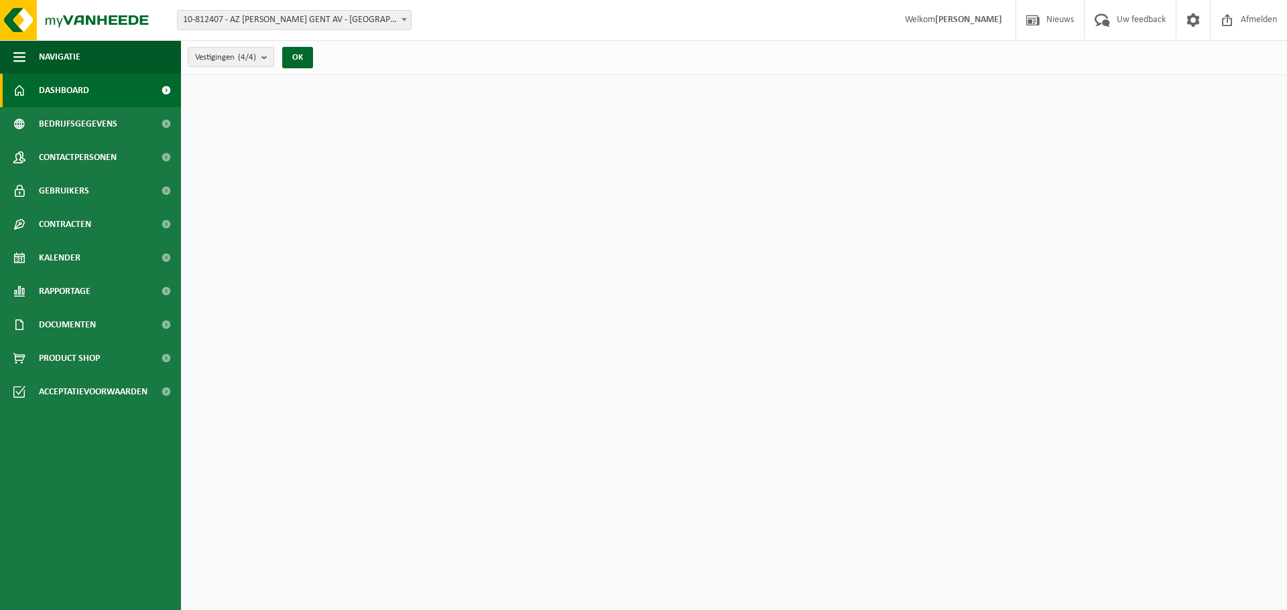 Image resolution: width=1287 pixels, height=610 pixels. What do you see at coordinates (294, 20) in the screenshot?
I see `span: 10-812407 - AZ JAN PALFIJN GENT AV - GENT` at bounding box center [294, 20].